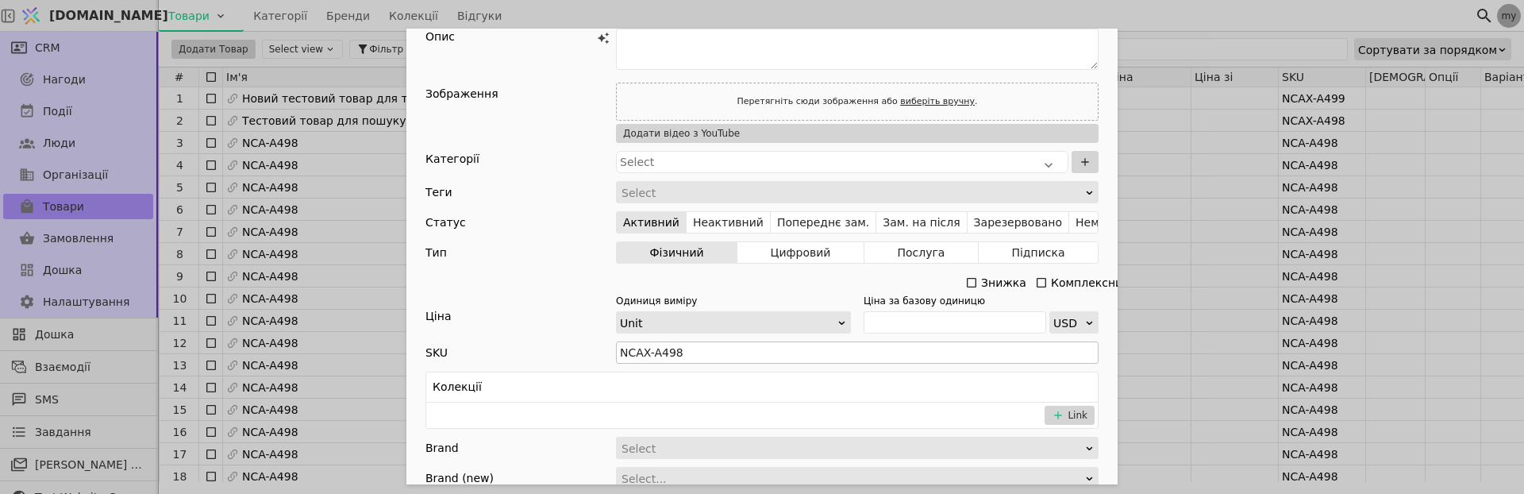 The height and width of the screenshot is (494, 1524). What do you see at coordinates (921, 252) in the screenshot?
I see `button: Послуга` at bounding box center [921, 252].